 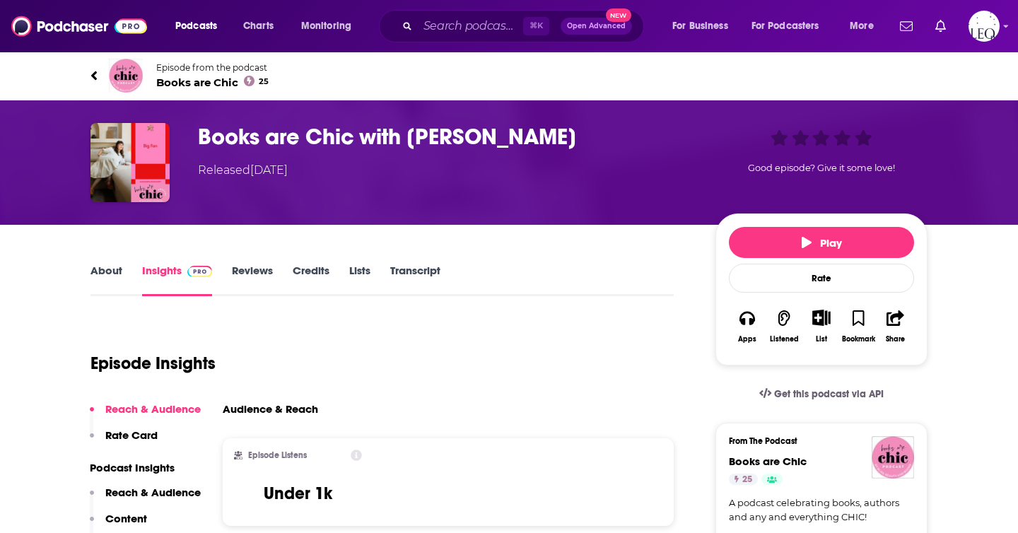 I want to click on button: Open AdvancedNew, so click(x=596, y=26).